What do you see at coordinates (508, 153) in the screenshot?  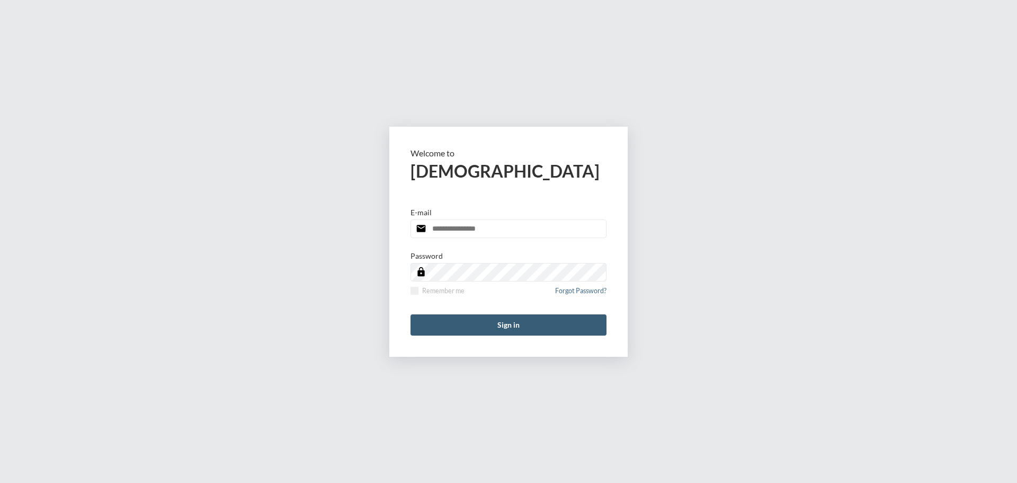 I see `p: Welcome to` at bounding box center [508, 153].